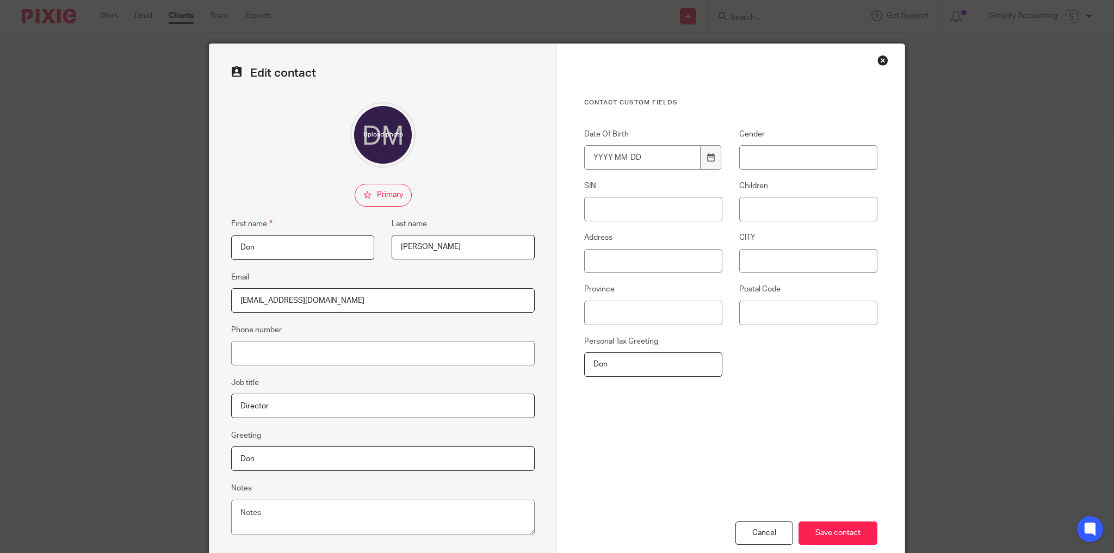  What do you see at coordinates (809, 134) in the screenshot?
I see `label: Gender` at bounding box center [809, 134].